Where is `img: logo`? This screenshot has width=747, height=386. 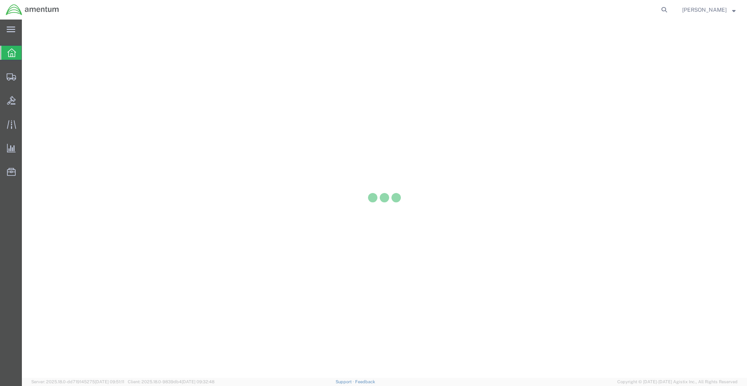
img: logo is located at coordinates (32, 10).